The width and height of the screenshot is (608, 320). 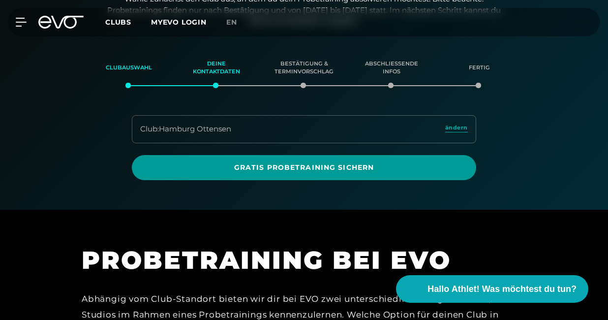 I want to click on span: ändern, so click(x=456, y=127).